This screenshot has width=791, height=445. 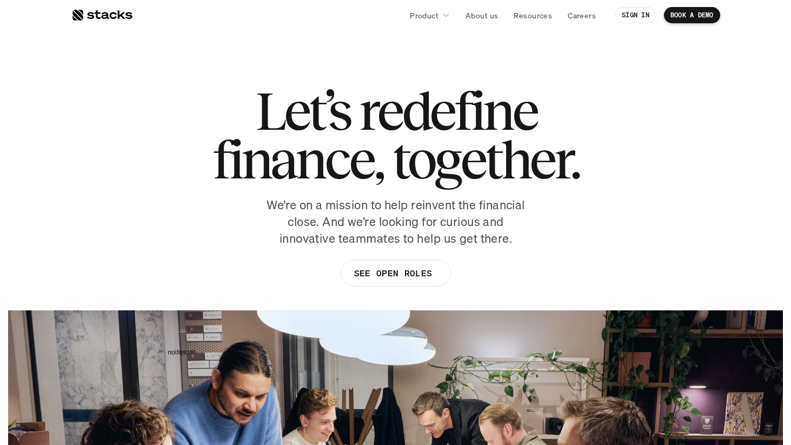 I want to click on p: SEE OPEN ROLES, so click(x=393, y=273).